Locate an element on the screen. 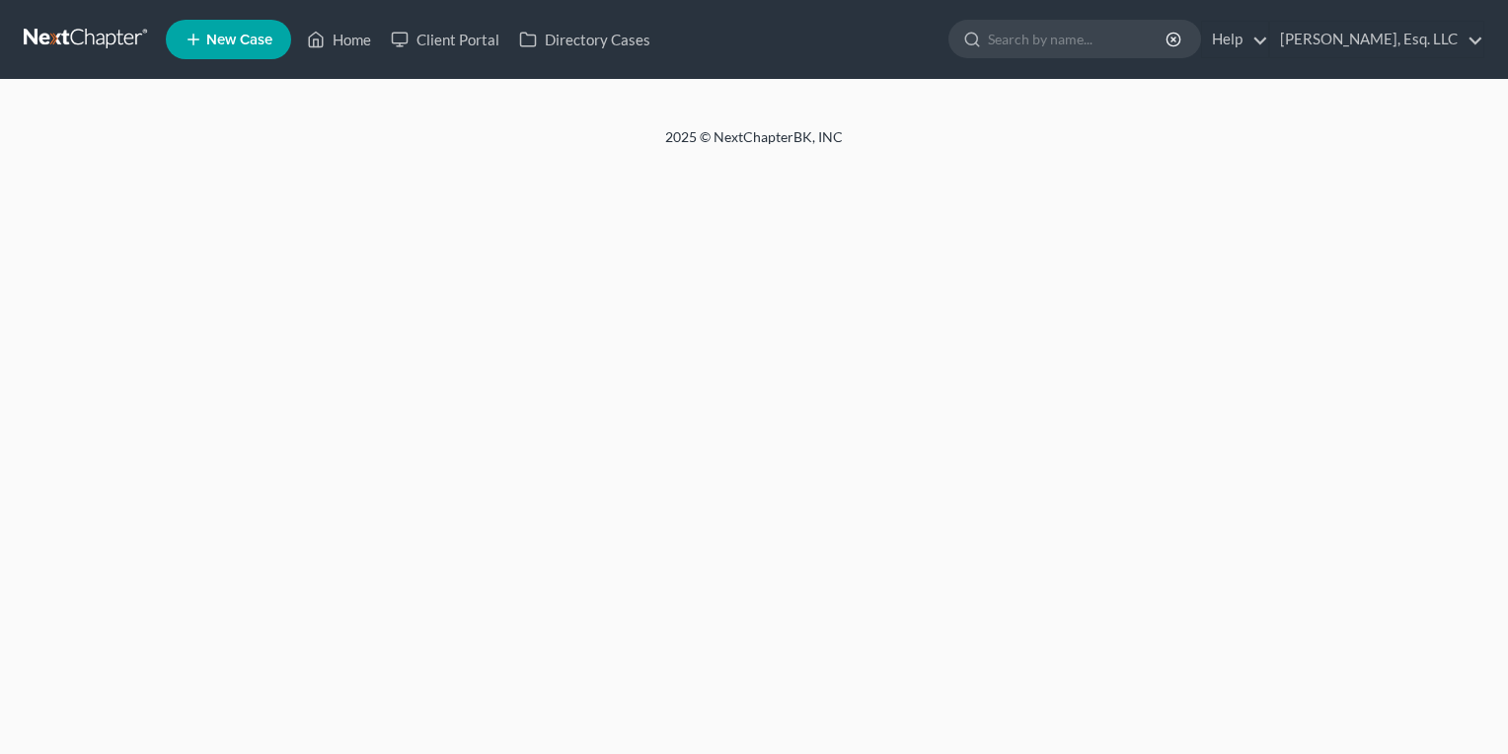 The image size is (1508, 754). a: Help is located at coordinates (1235, 39).